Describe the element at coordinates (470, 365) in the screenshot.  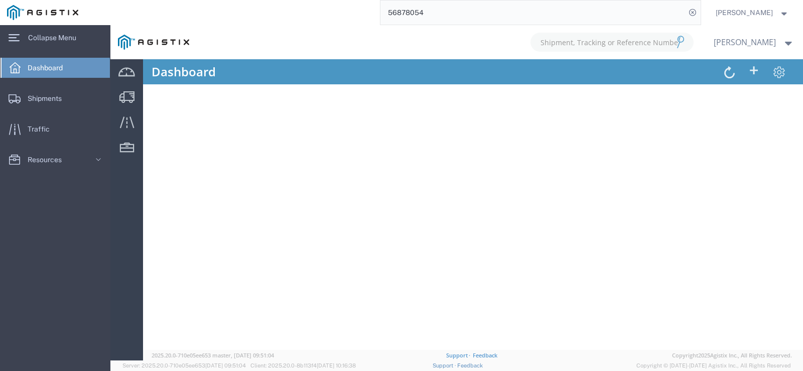
I see `a: Feedback` at that location.